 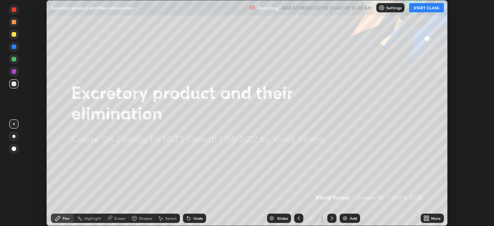 What do you see at coordinates (268, 8) in the screenshot?
I see `p: Recording` at bounding box center [268, 8].